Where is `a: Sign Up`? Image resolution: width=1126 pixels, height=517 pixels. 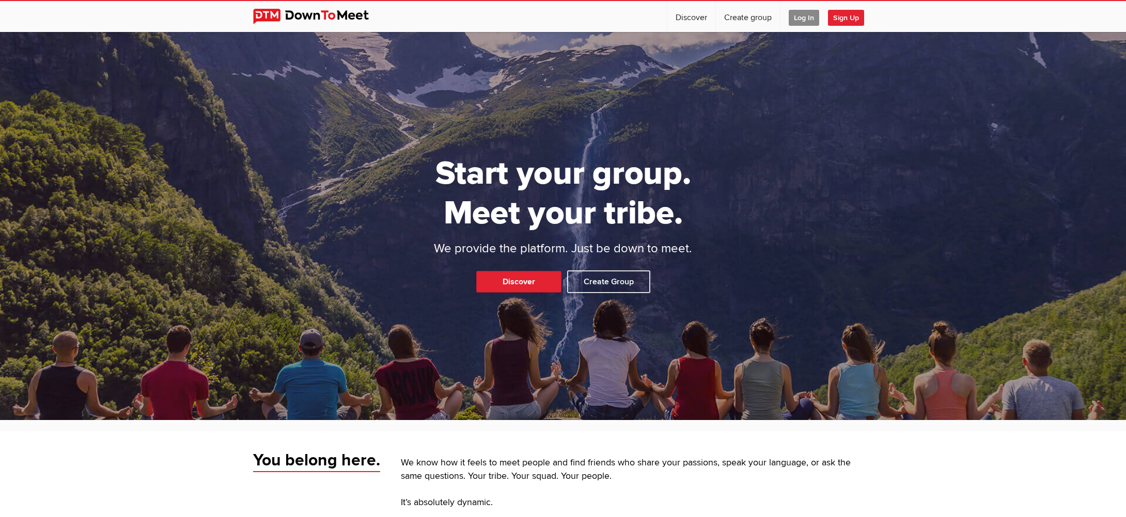 a: Sign Up is located at coordinates (850, 17).